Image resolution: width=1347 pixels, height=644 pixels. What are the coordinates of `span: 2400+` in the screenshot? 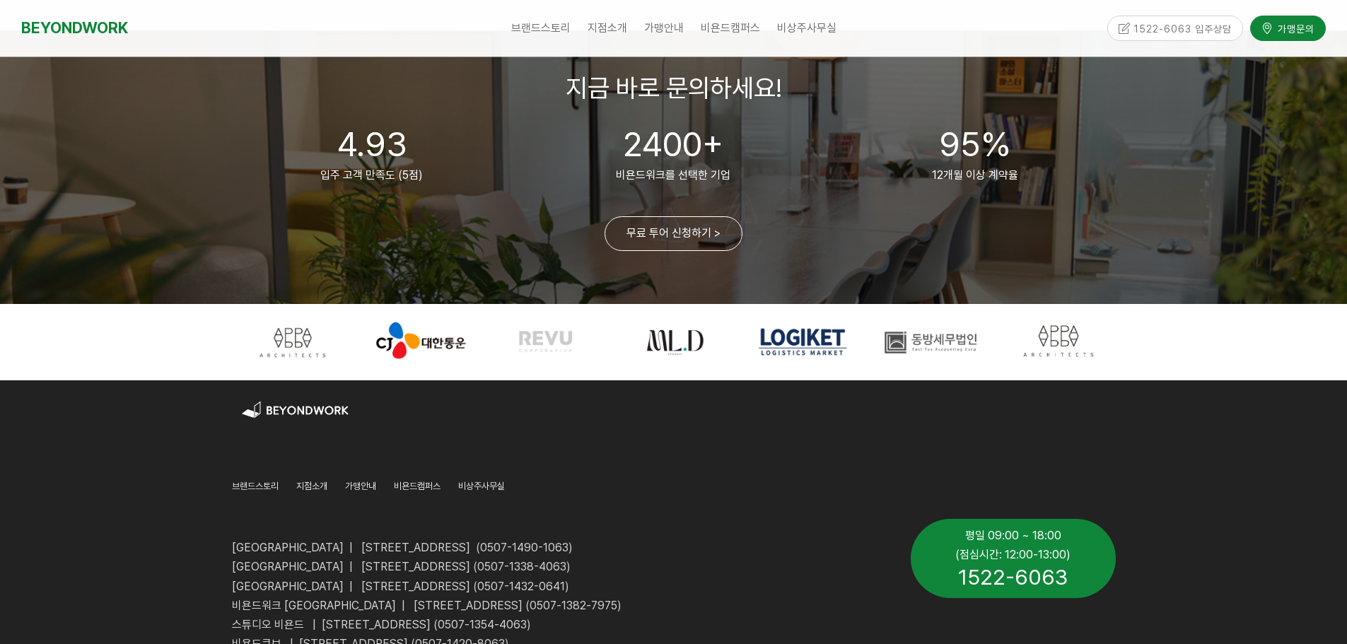 It's located at (673, 144).